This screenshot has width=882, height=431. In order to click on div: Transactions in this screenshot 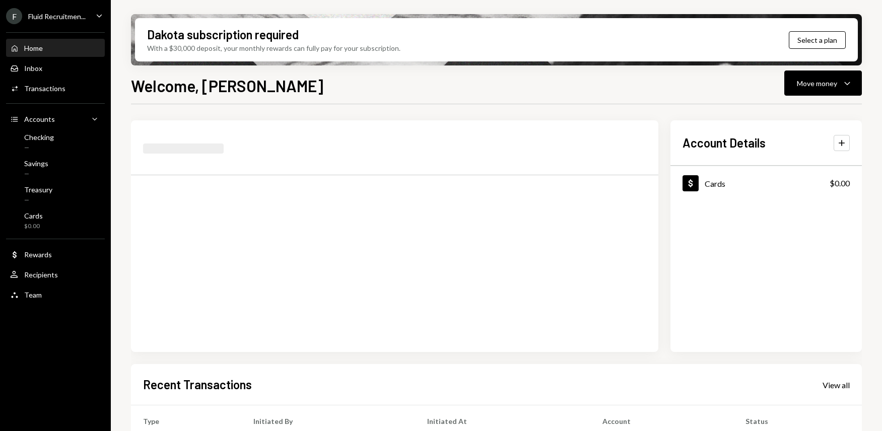, I will do `click(45, 88)`.